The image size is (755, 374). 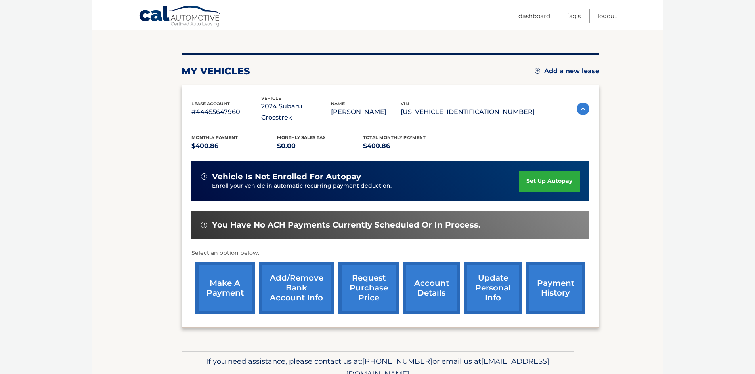 I want to click on img: accordion-active.svg, so click(x=583, y=109).